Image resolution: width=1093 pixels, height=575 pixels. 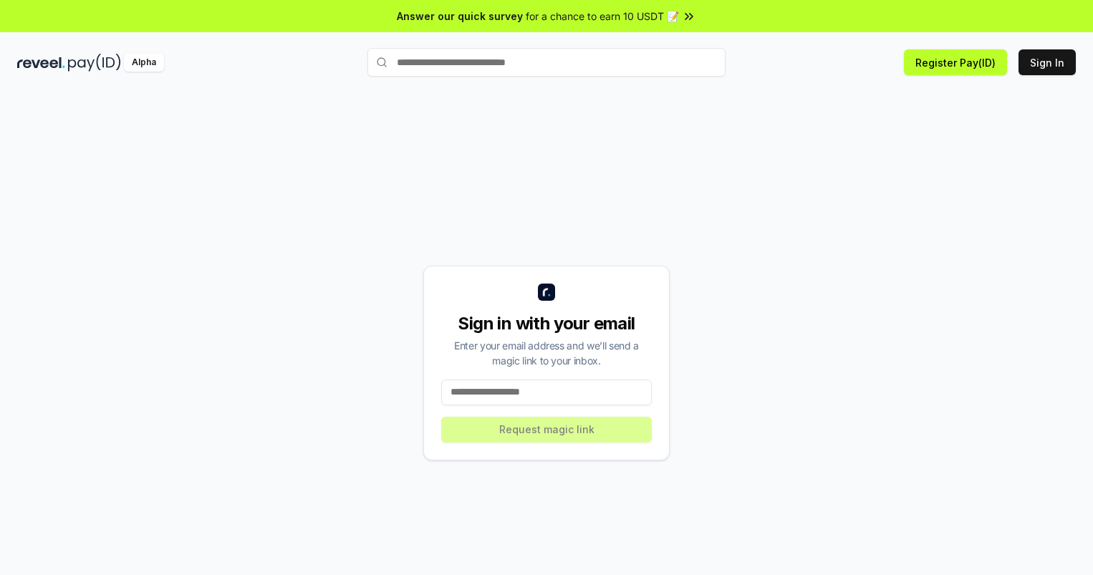 What do you see at coordinates (546, 324) in the screenshot?
I see `div: Sign in with your email` at bounding box center [546, 324].